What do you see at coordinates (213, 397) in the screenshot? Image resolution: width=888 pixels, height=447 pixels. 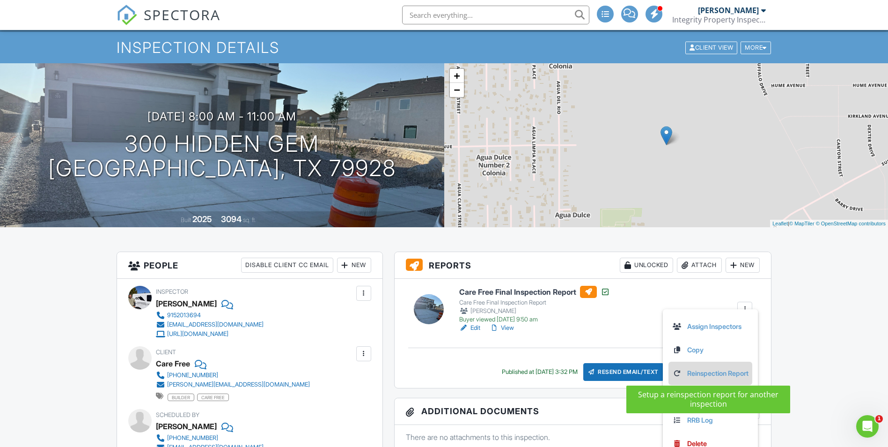 I see `span: care free` at bounding box center [213, 397].